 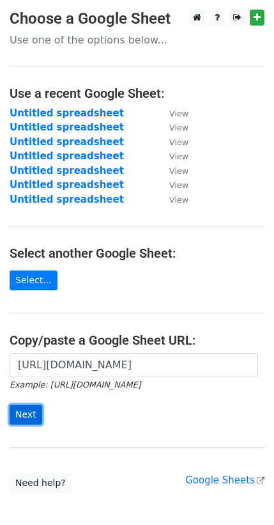 What do you see at coordinates (137, 340) in the screenshot?
I see `h4: Copy/paste a Google Sheet URL:` at bounding box center [137, 340].